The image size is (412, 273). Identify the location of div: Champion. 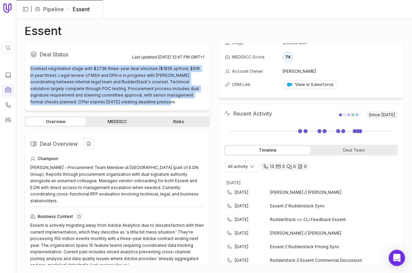
(117, 159).